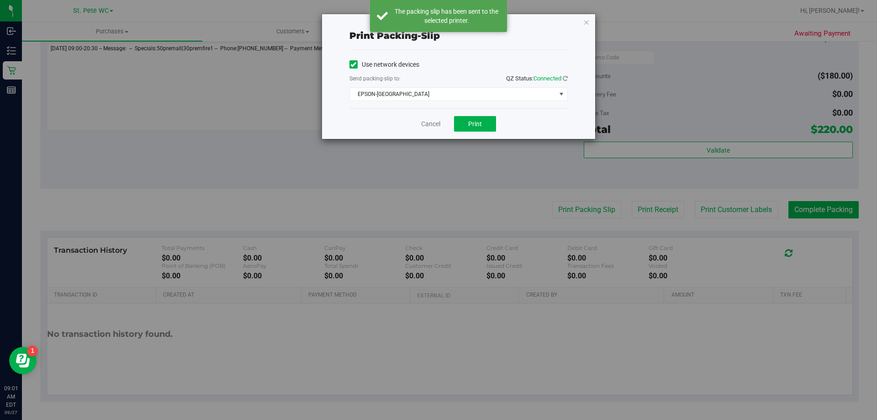 The width and height of the screenshot is (877, 420). I want to click on span: QZ Status:, so click(537, 78).